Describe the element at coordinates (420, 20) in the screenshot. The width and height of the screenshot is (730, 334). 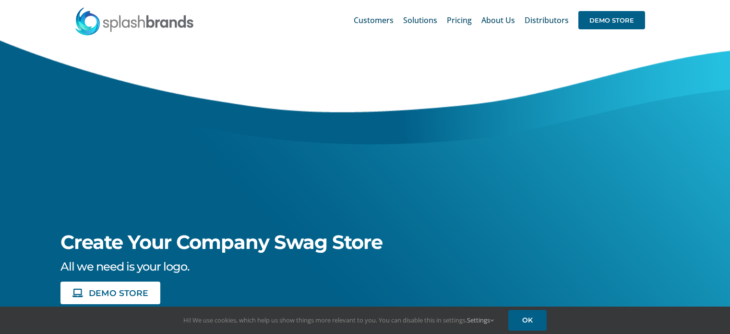
I see `span: Solutions` at that location.